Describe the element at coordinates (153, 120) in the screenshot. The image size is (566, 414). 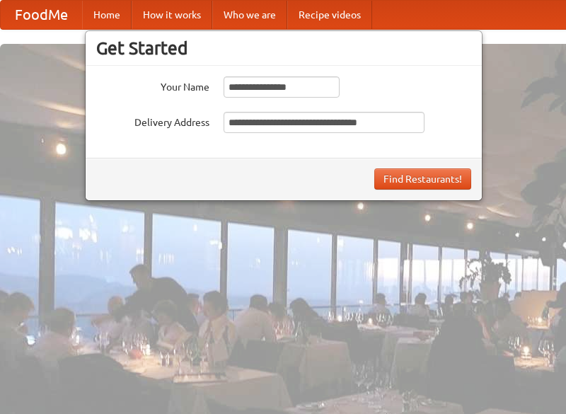
I see `label: Delivery Address` at that location.